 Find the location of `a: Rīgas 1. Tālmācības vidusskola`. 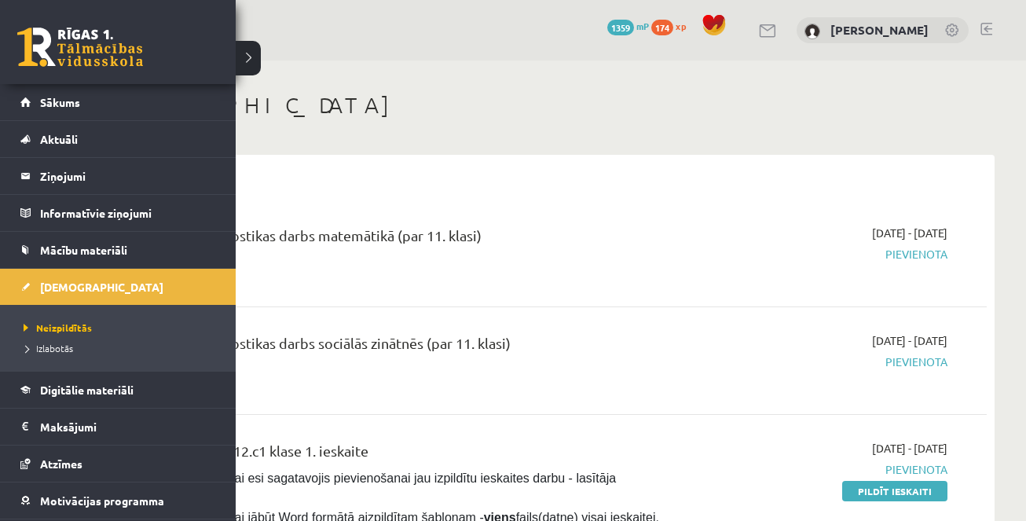

a: Rīgas 1. Tālmācības vidusskola is located at coordinates (80, 47).